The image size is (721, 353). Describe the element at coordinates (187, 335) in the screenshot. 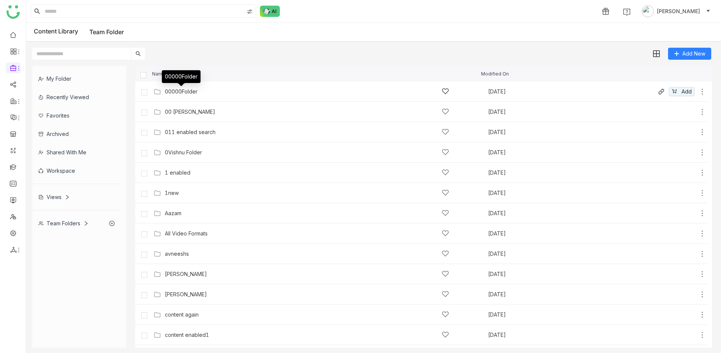

I see `a: content enabled1` at that location.